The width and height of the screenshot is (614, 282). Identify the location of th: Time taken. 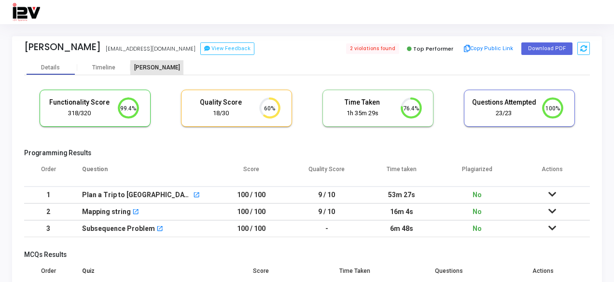
(402, 173).